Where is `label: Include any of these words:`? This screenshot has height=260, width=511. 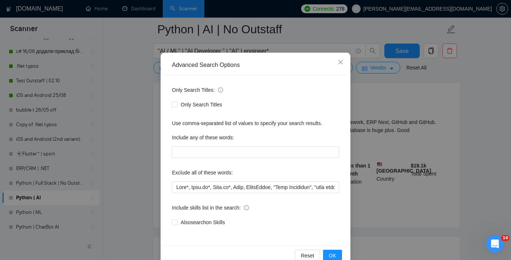 label: Include any of these words: is located at coordinates (203, 137).